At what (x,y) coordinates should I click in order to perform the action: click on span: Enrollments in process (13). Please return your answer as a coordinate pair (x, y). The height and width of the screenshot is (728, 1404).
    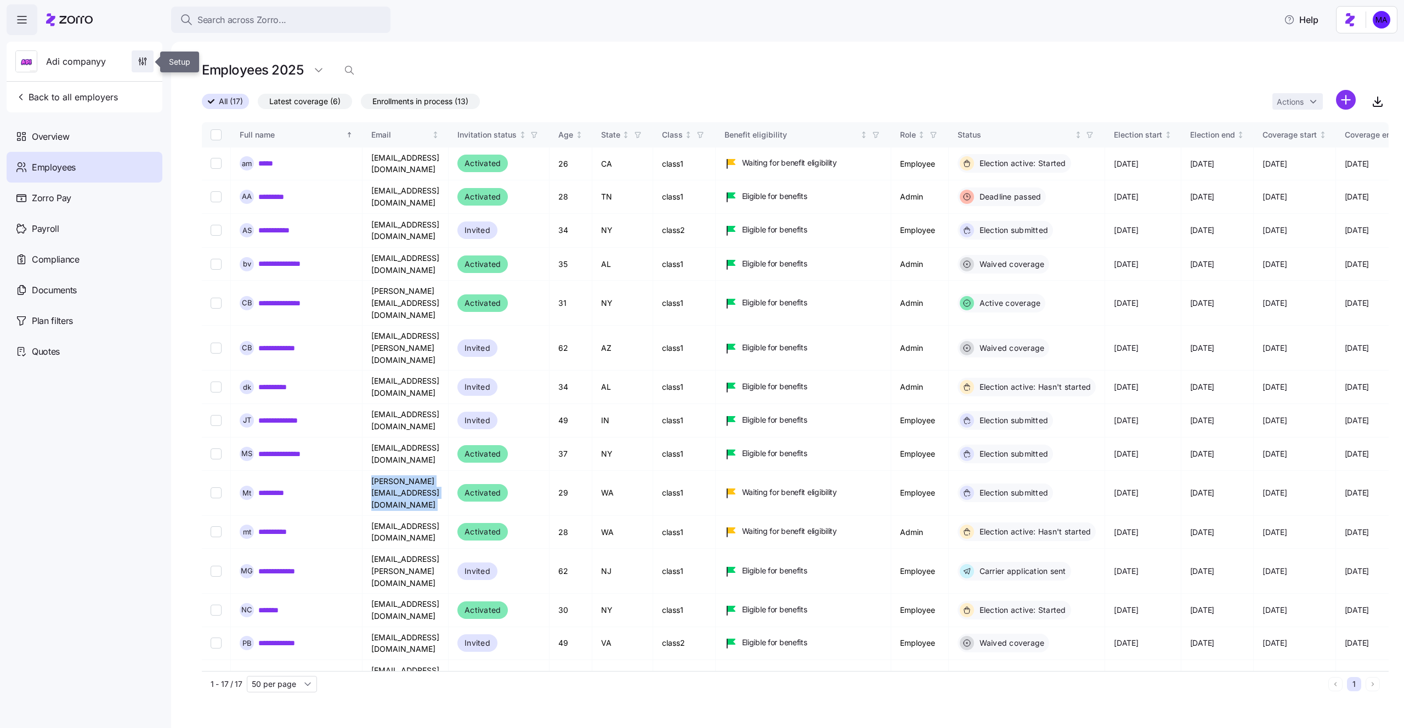
    Looking at the image, I should click on (420, 101).